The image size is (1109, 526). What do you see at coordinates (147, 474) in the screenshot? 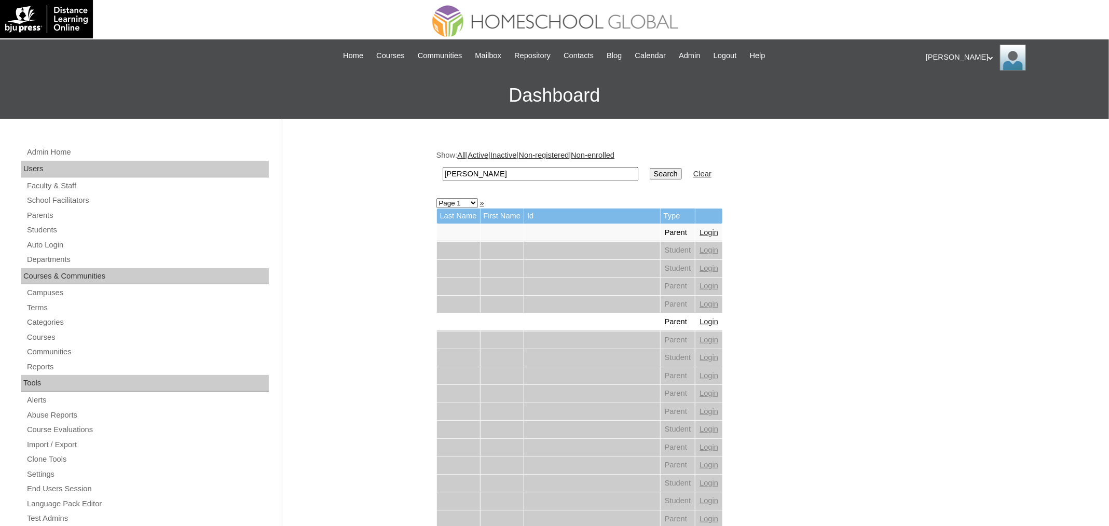
I see `a: Settings` at bounding box center [147, 474].